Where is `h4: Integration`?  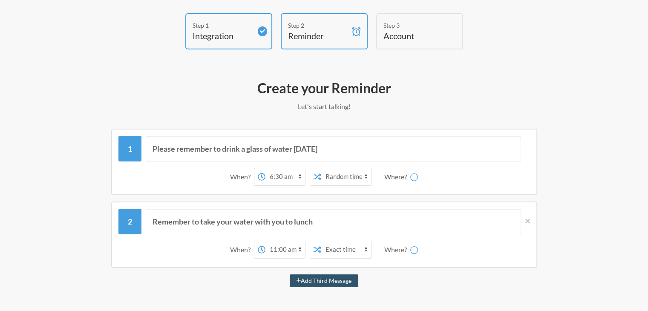
h4: Integration is located at coordinates (223, 36).